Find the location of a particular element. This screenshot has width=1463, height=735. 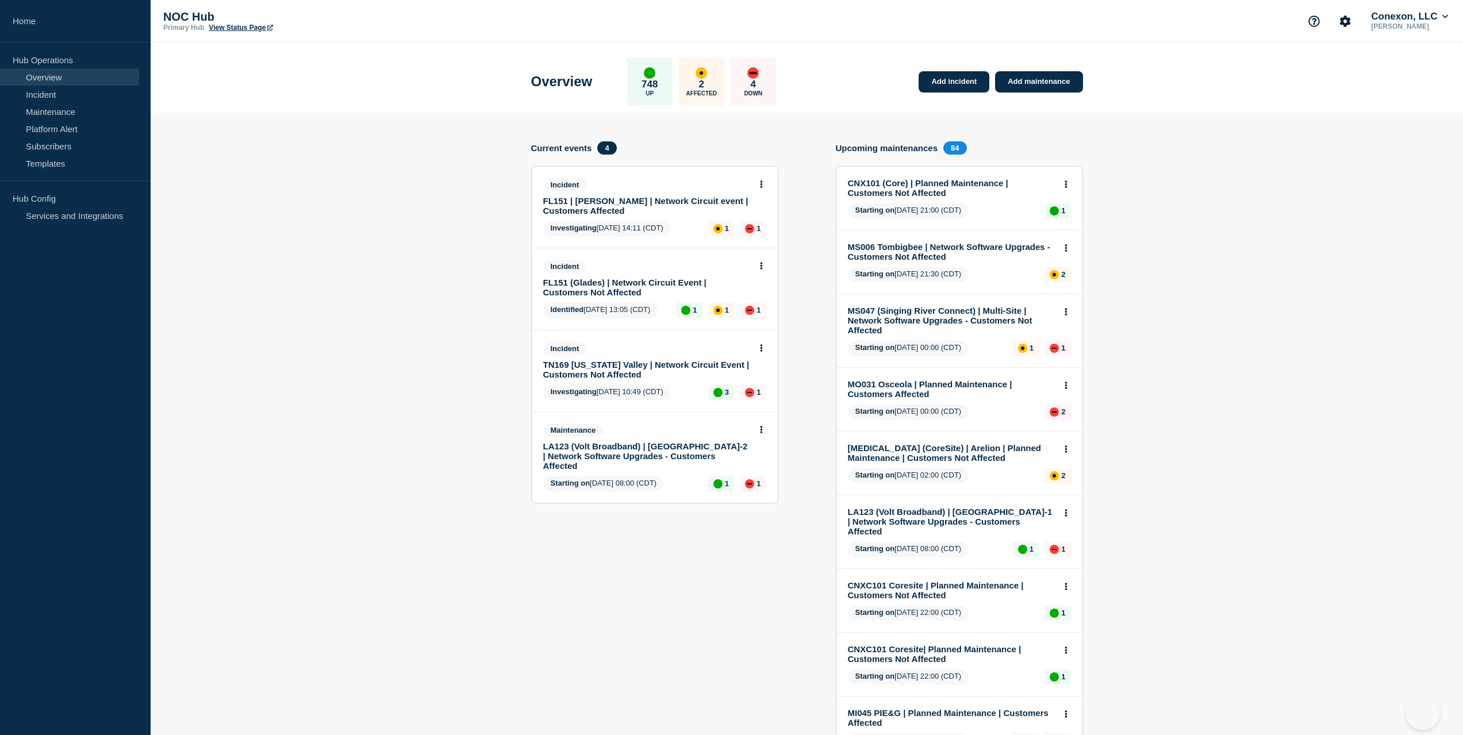

p: 4 is located at coordinates (753, 84).